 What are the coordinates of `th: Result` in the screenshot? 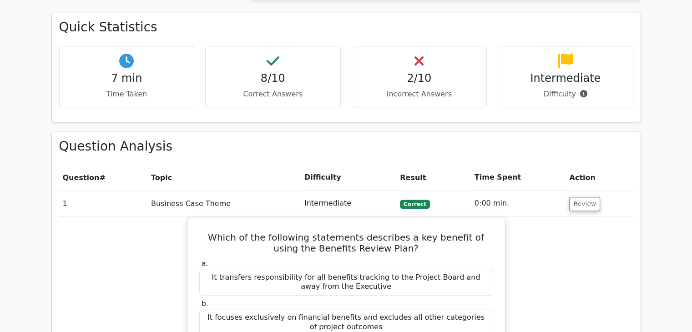 It's located at (433, 177).